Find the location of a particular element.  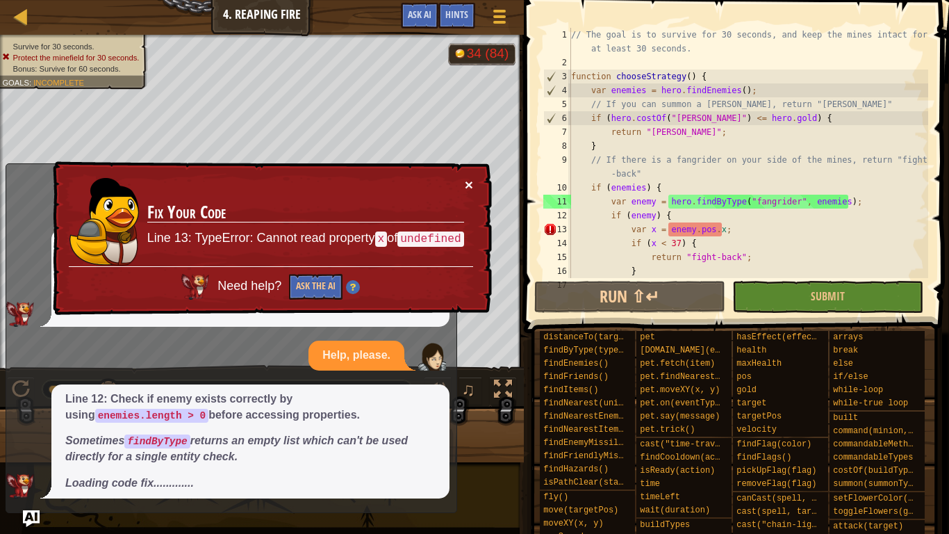

p: Help, please. is located at coordinates (356, 355).